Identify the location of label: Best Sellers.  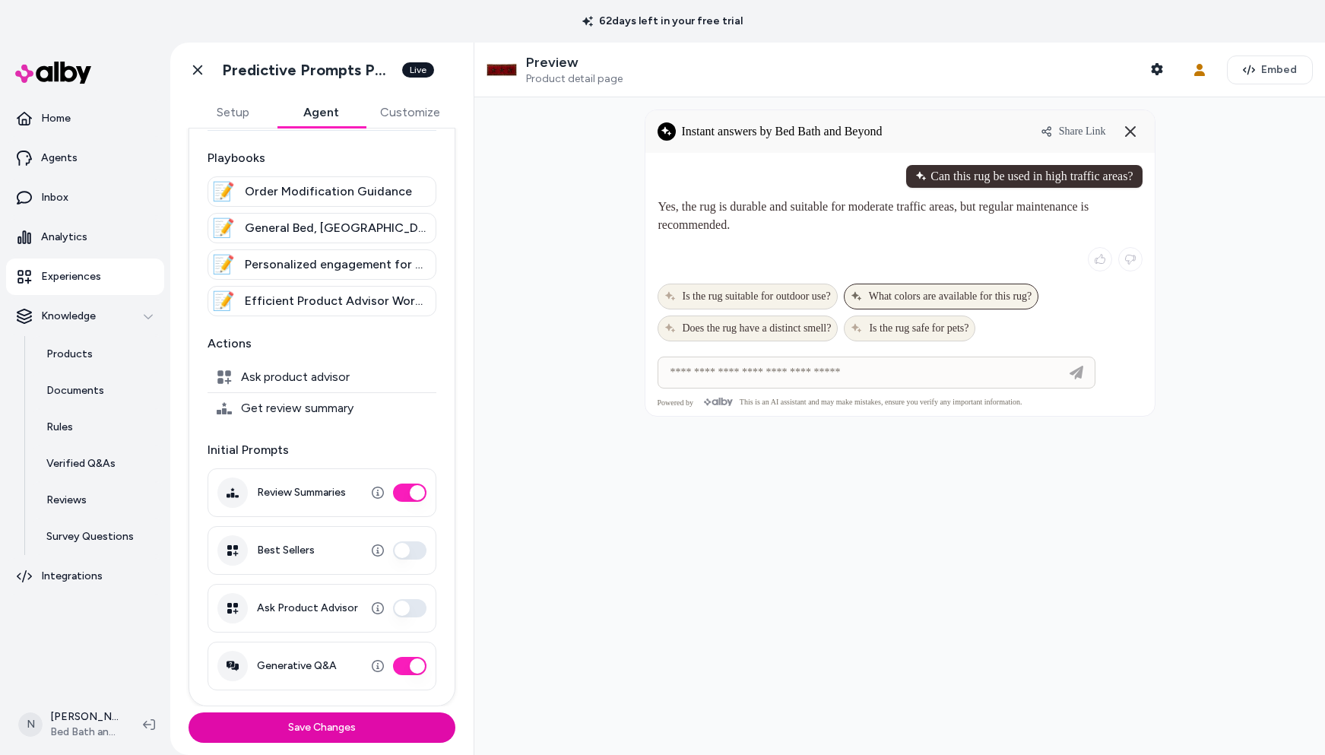
(286, 550).